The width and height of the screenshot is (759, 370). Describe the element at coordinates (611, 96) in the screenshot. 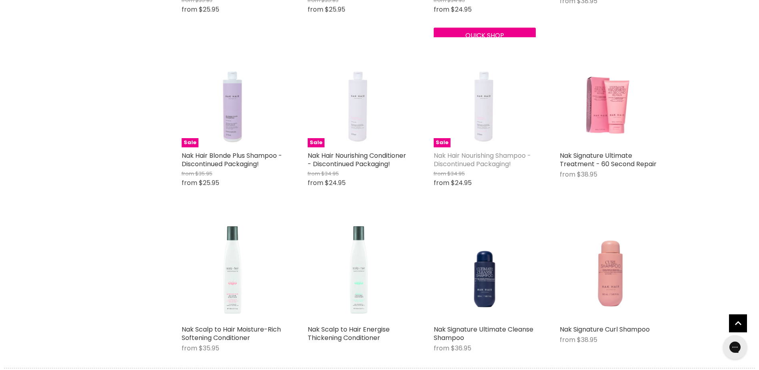

I see `img: Nak Signature Ultimate Treatment - 60 Second Repair` at that location.